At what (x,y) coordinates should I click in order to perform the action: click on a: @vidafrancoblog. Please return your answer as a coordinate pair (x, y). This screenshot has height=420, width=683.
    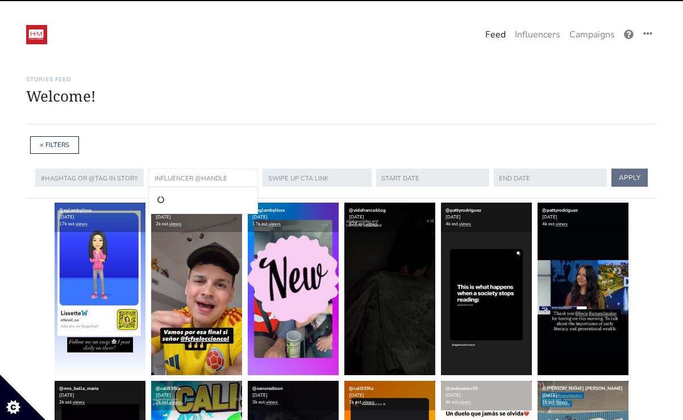
    Looking at the image, I should click on (367, 210).